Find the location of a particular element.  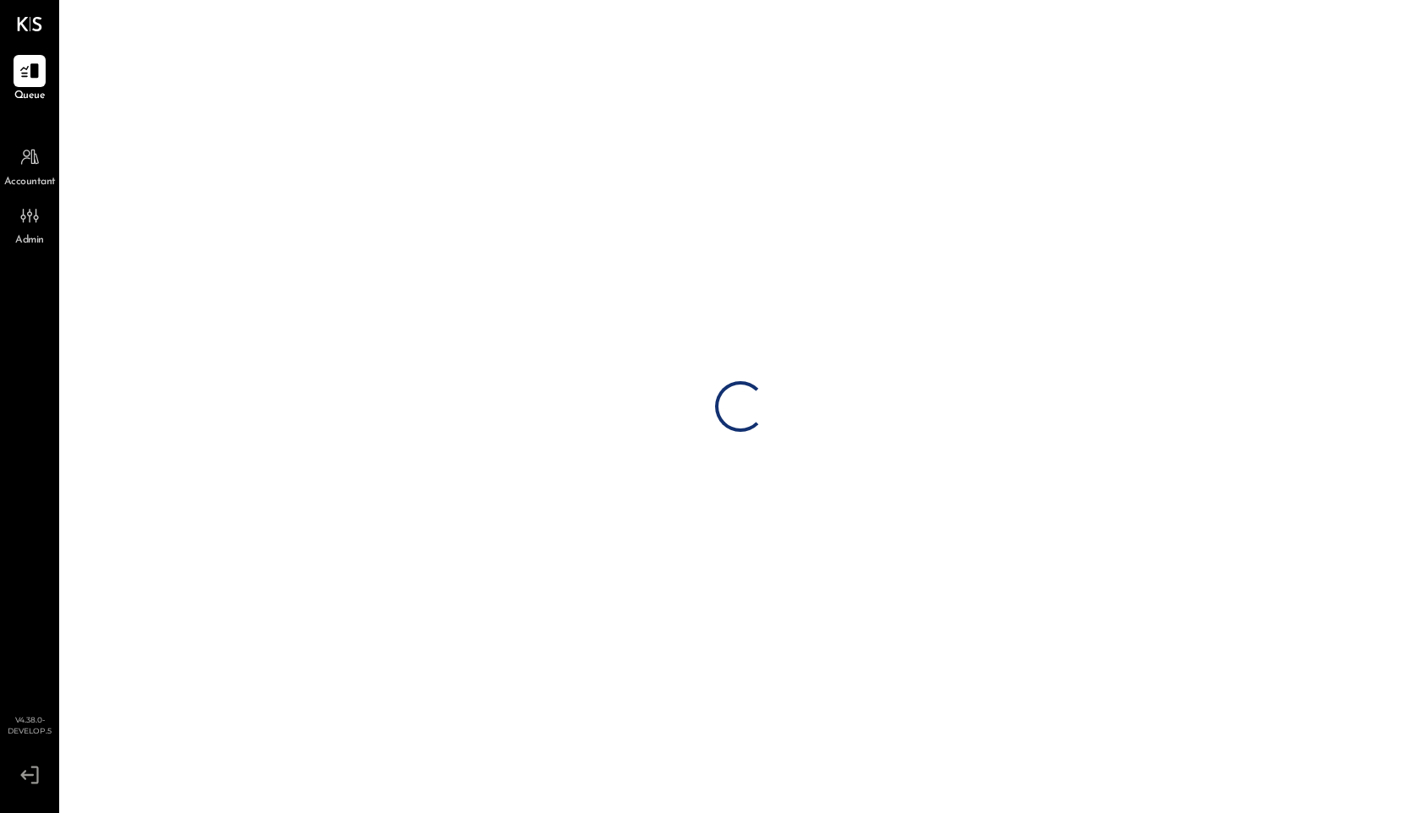

span: Queue is located at coordinates (30, 96).